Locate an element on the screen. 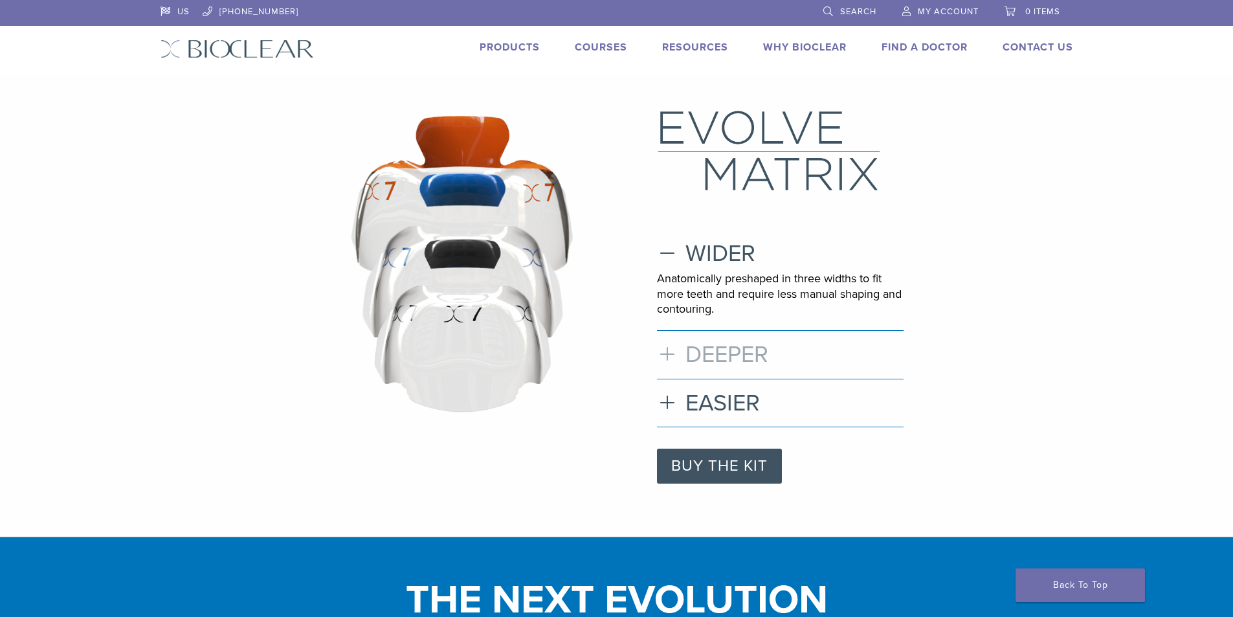 The width and height of the screenshot is (1233, 617). a: Back To Top is located at coordinates (1080, 585).